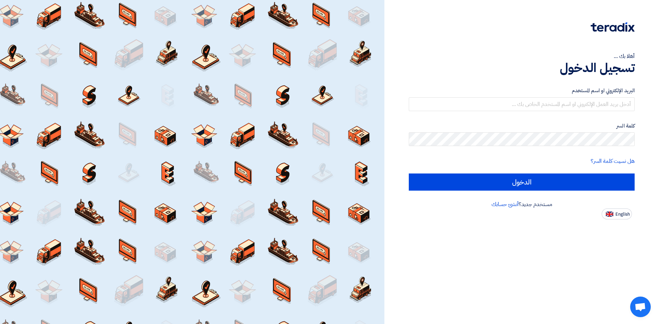 The height and width of the screenshot is (324, 659). I want to click on label: البريد الإلكتروني او اسم المستخدم, so click(522, 91).